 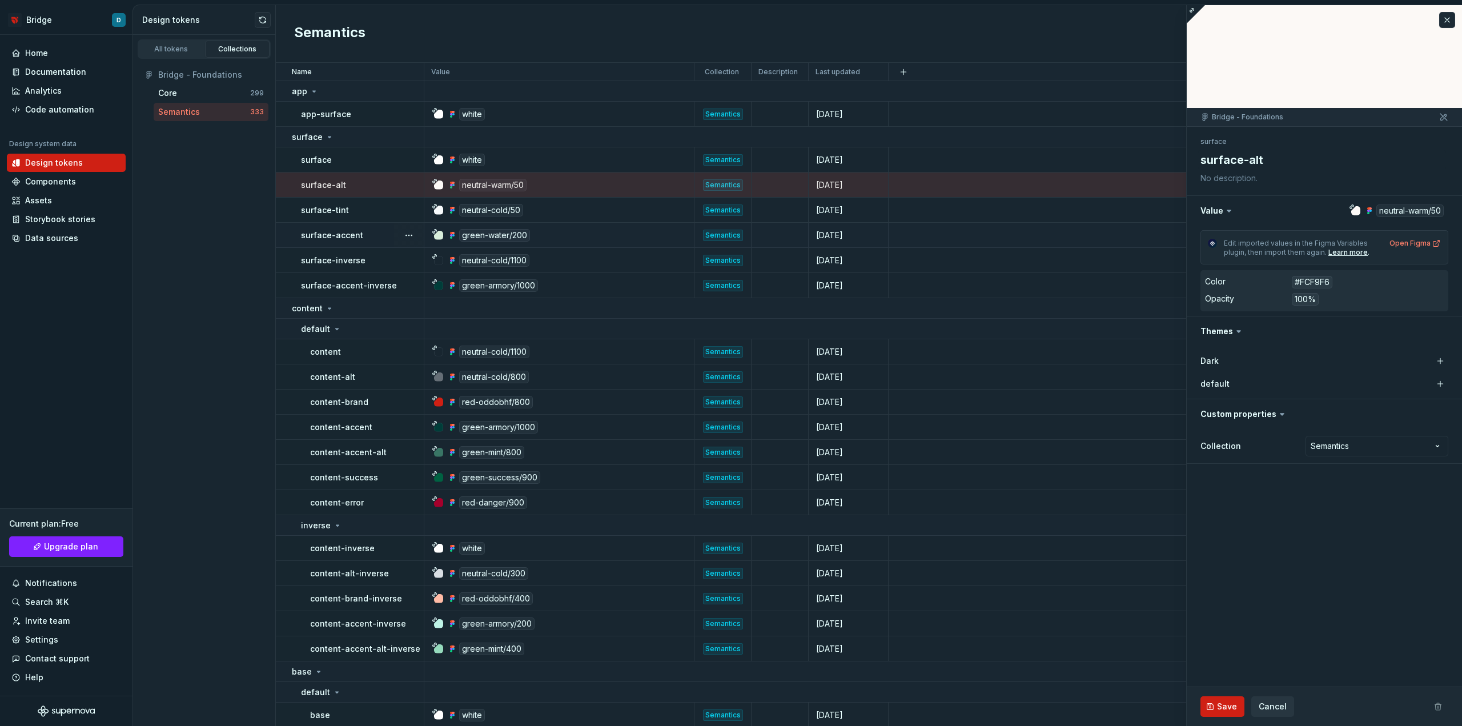 I want to click on div: white, so click(x=472, y=548).